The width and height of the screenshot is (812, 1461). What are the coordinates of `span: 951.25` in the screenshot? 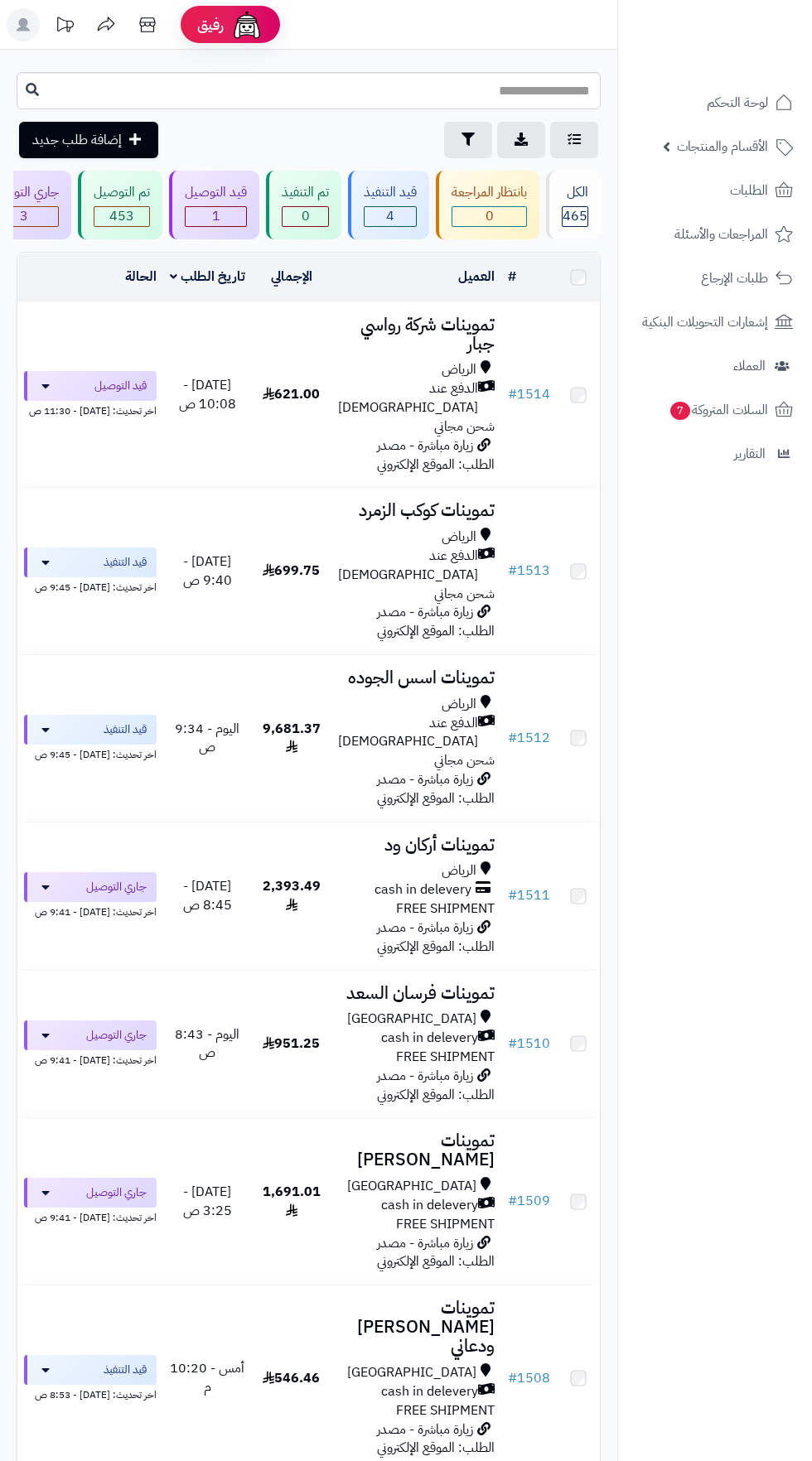 It's located at (291, 1044).